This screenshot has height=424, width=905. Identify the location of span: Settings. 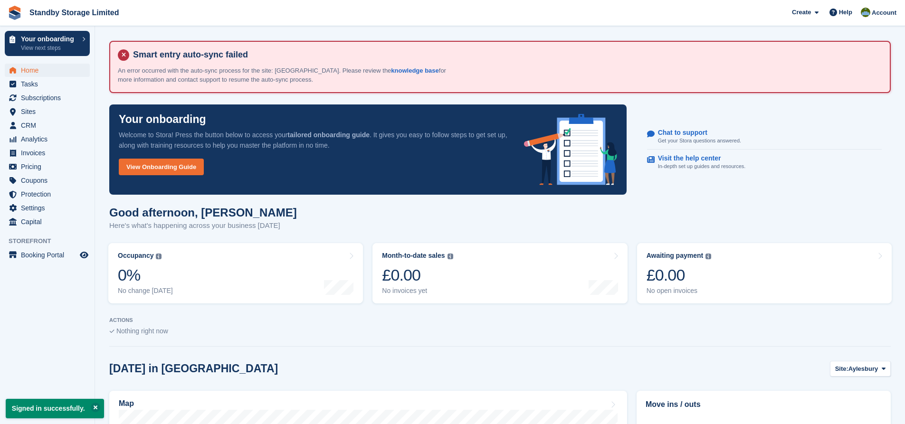
(49, 208).